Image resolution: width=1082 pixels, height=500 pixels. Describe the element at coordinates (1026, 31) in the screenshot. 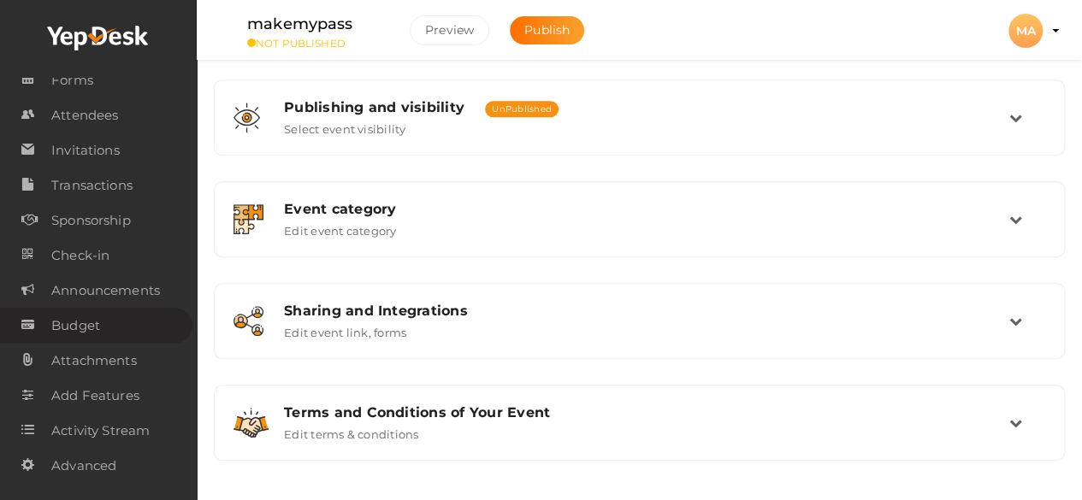

I see `button: MA` at that location.